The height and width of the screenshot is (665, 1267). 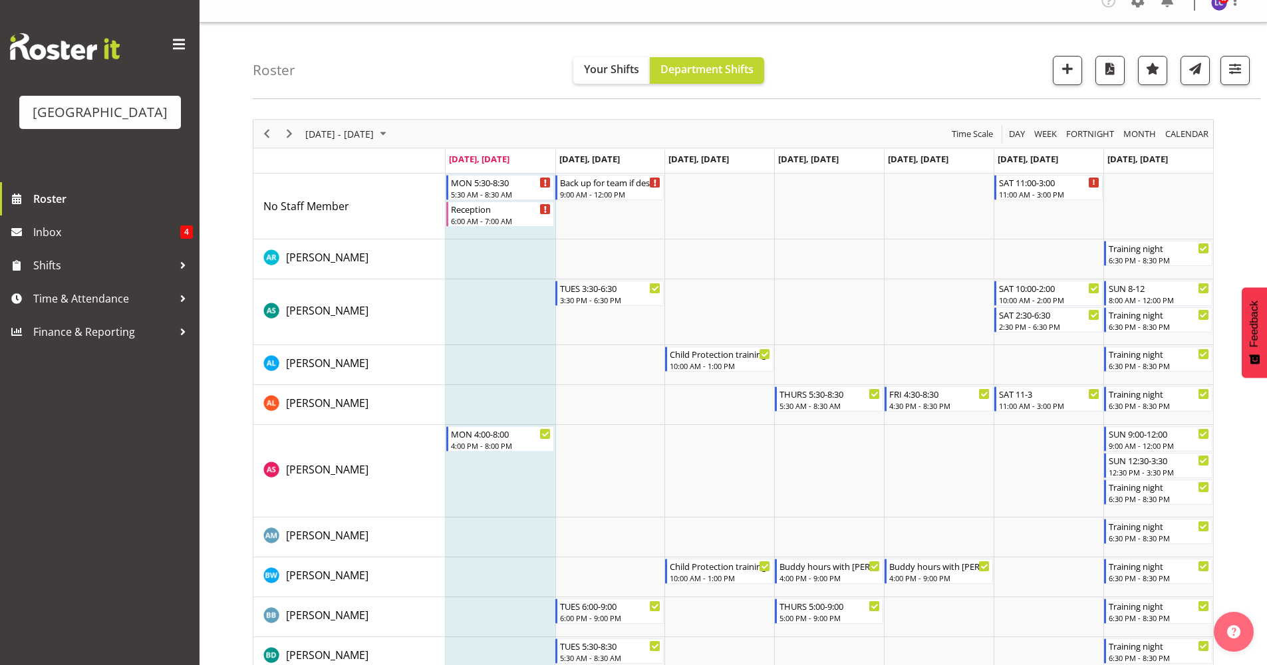 What do you see at coordinates (1159, 300) in the screenshot?
I see `div: 8:00 AM - 12:00 PM` at bounding box center [1159, 300].